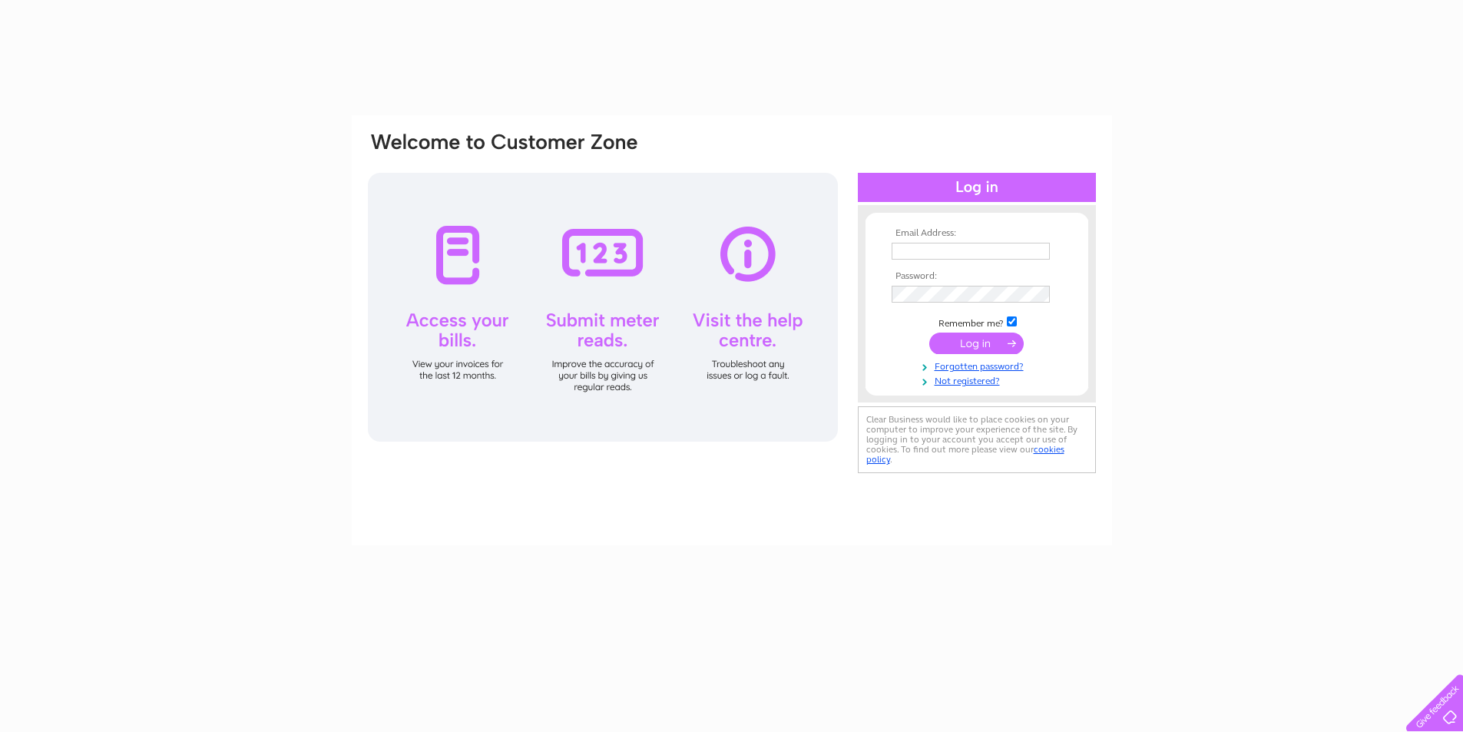 Image resolution: width=1463 pixels, height=732 pixels. I want to click on div: Clear Business would like to place cookies on your computer to improve your experience of the sit..., so click(977, 439).